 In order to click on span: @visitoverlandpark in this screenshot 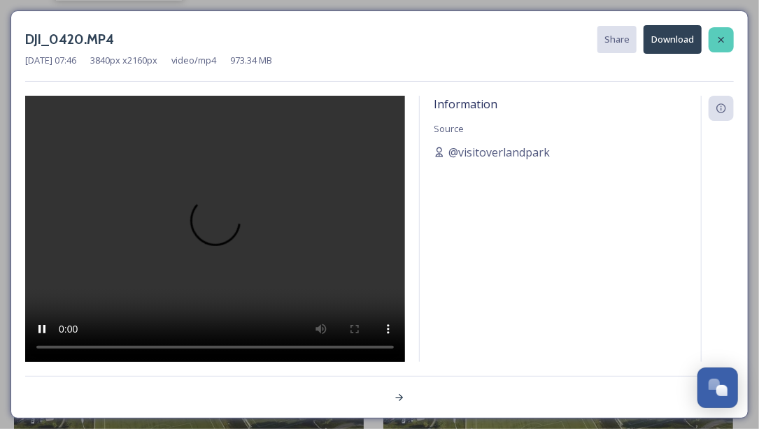, I will do `click(498, 152)`.